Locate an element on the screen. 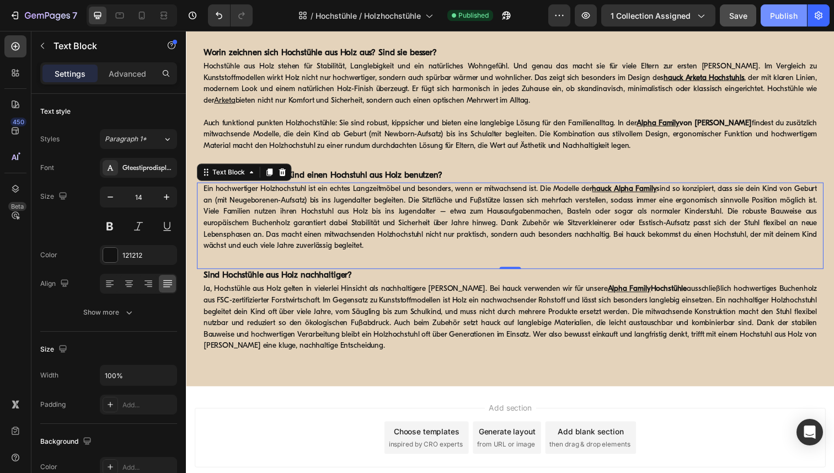 This screenshot has height=473, width=834. p: 7 is located at coordinates (74, 15).